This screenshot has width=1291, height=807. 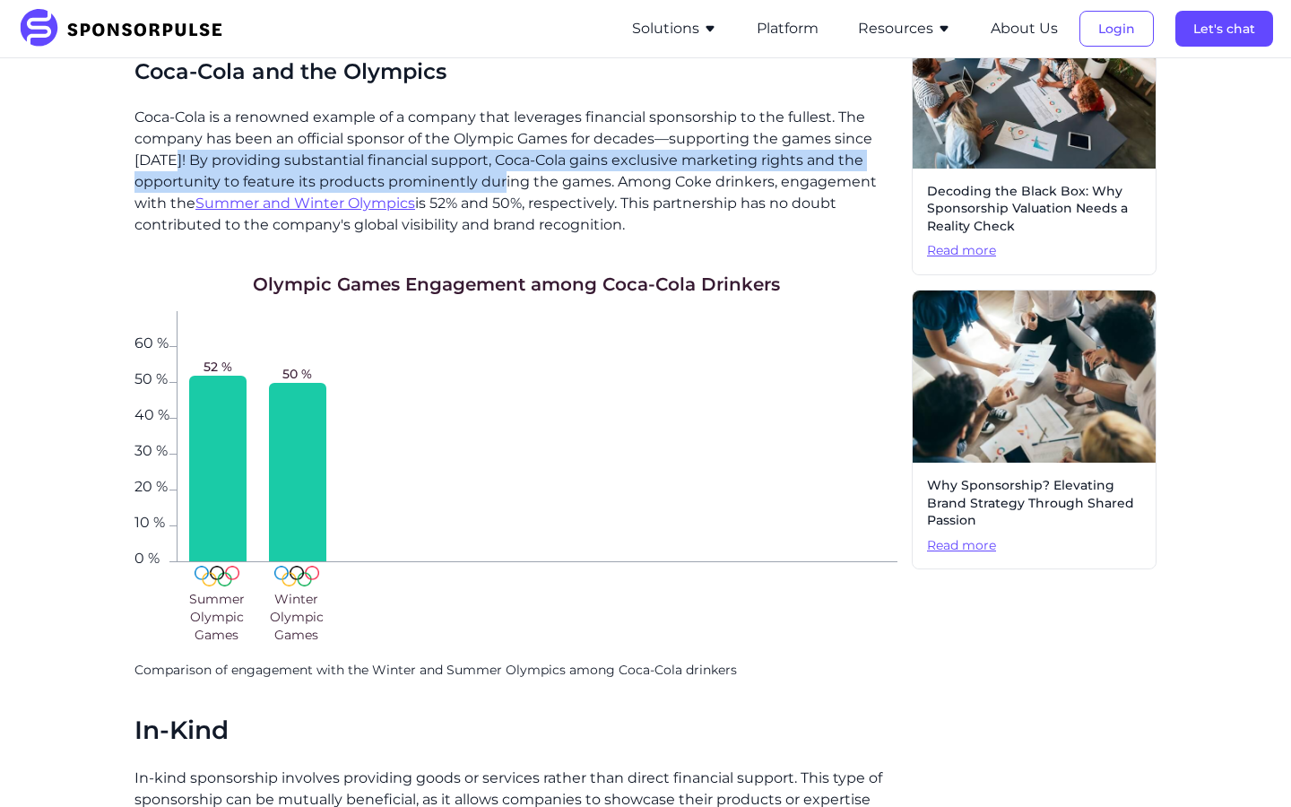 What do you see at coordinates (296, 617) in the screenshot?
I see `span: Winter Olympic Games` at bounding box center [296, 617].